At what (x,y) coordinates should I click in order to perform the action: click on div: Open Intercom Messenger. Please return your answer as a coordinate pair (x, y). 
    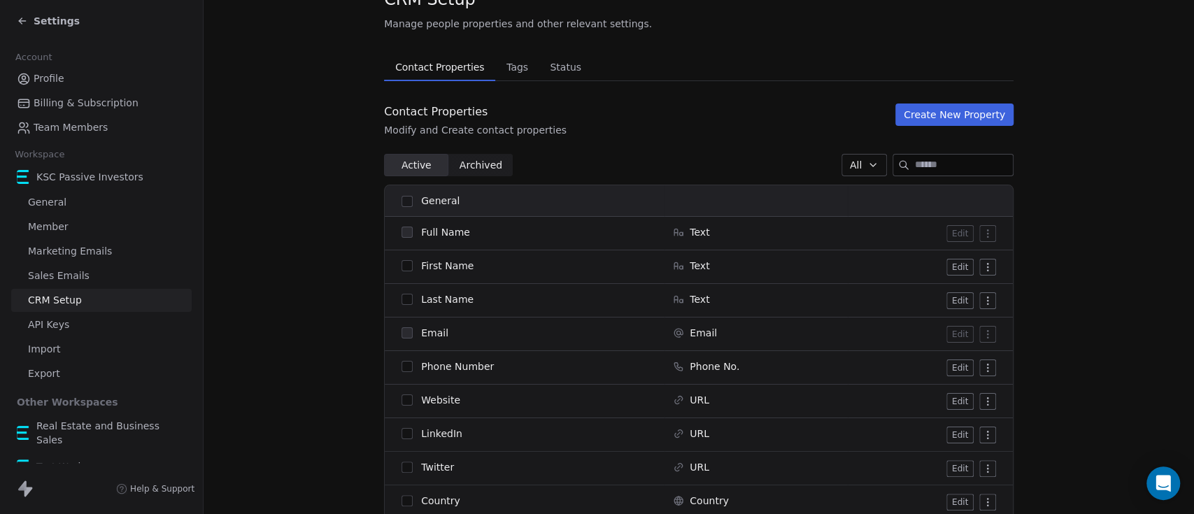
    Looking at the image, I should click on (1163, 483).